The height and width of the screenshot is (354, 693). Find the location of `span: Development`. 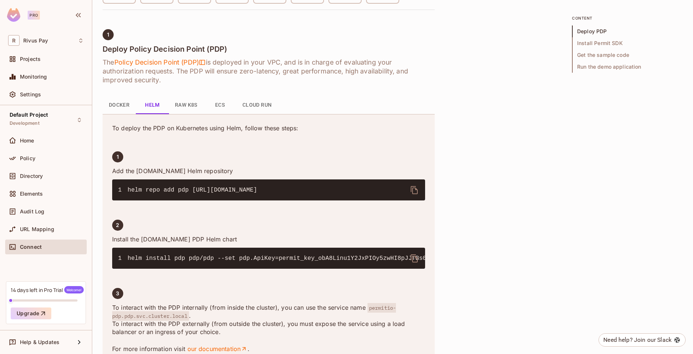

span: Development is located at coordinates (24, 123).